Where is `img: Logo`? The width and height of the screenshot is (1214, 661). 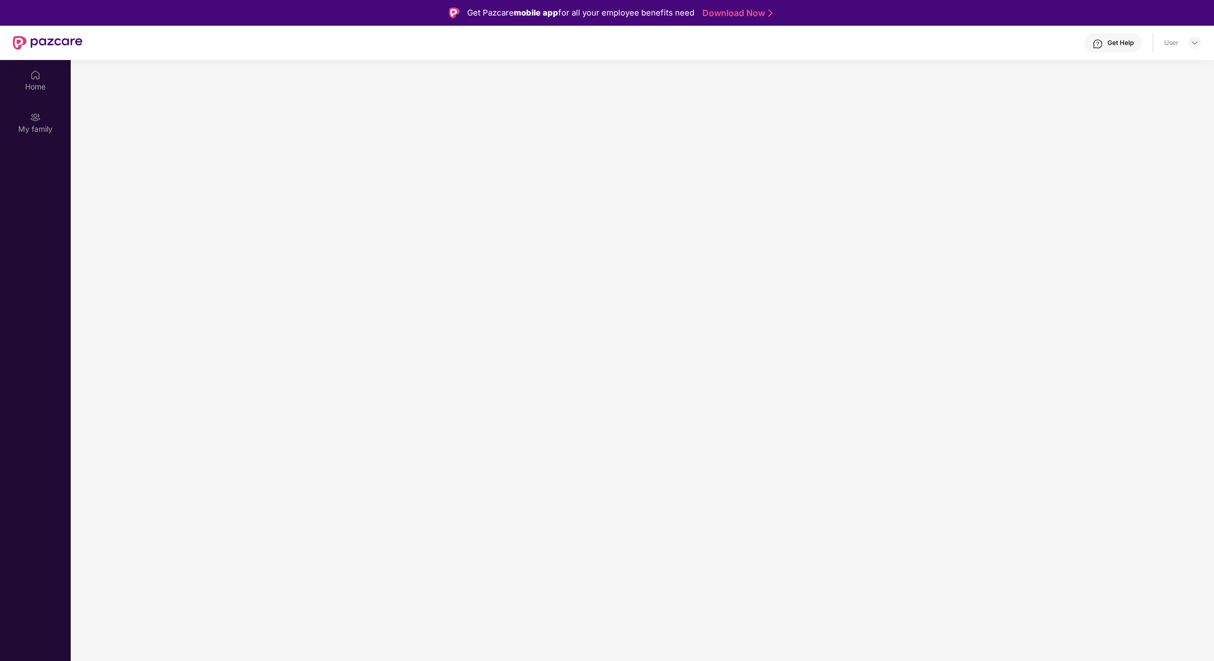 img: Logo is located at coordinates (454, 13).